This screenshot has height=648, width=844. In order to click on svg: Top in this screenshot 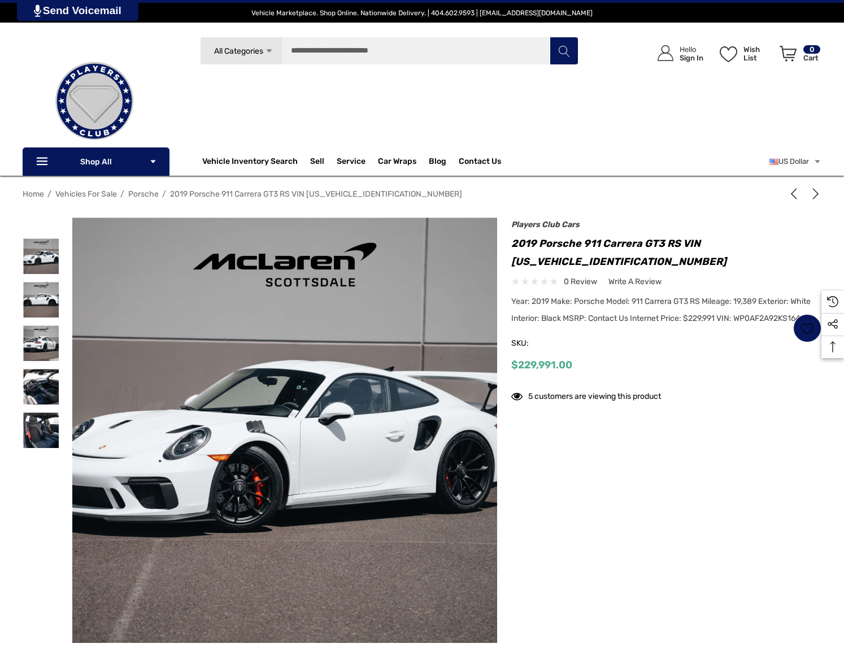, I will do `click(832, 347)`.